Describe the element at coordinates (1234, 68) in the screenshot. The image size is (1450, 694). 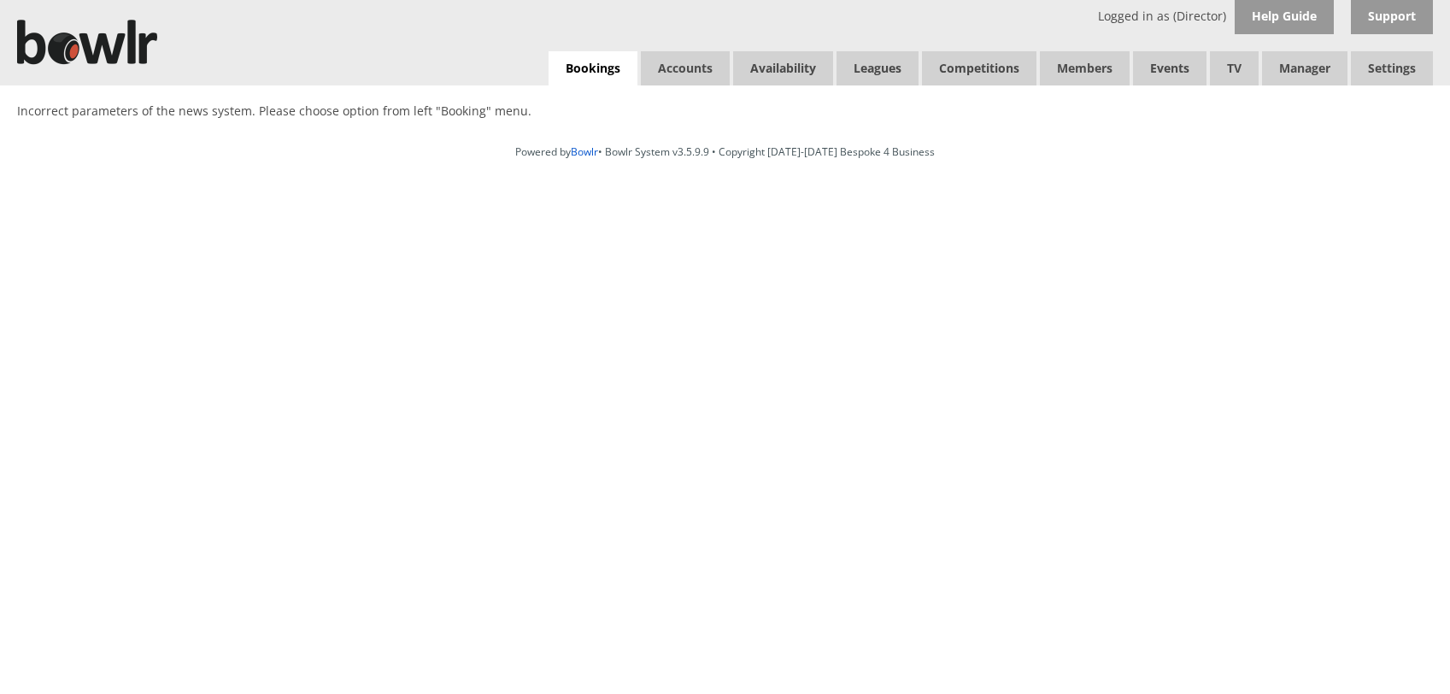
I see `span: TV` at that location.